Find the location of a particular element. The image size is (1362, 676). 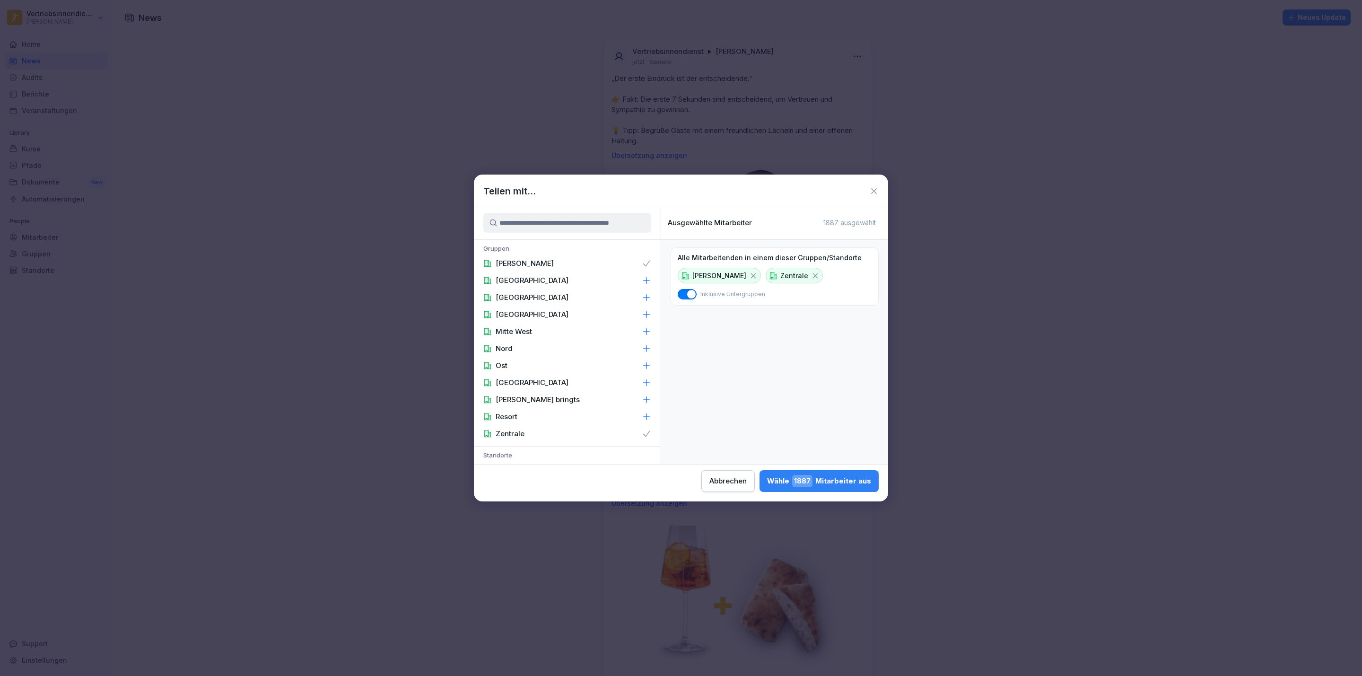

div: Abbrechen is located at coordinates (728, 481).